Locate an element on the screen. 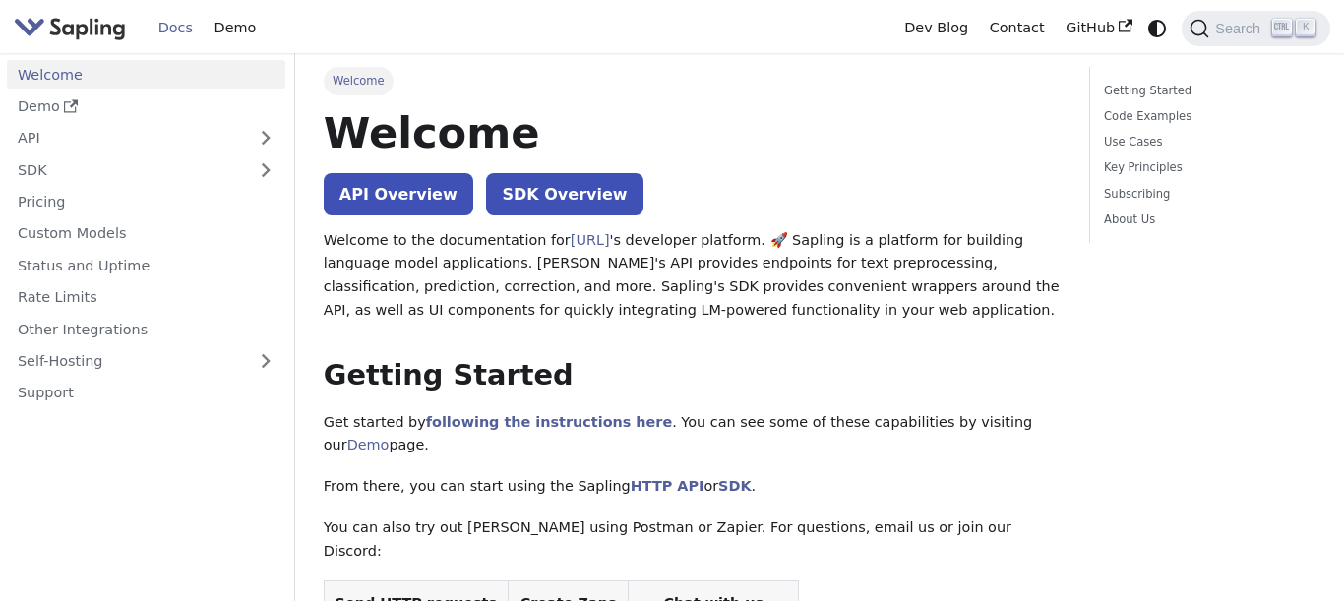 Image resolution: width=1344 pixels, height=601 pixels. a: following the instructions here is located at coordinates (549, 422).